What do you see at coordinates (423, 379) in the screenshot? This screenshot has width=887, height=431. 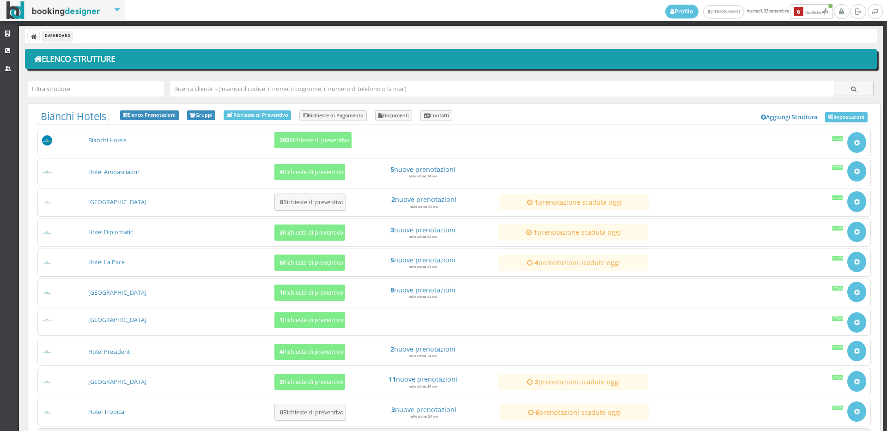 I see `a: 11nuove prenotazioni` at bounding box center [423, 379].